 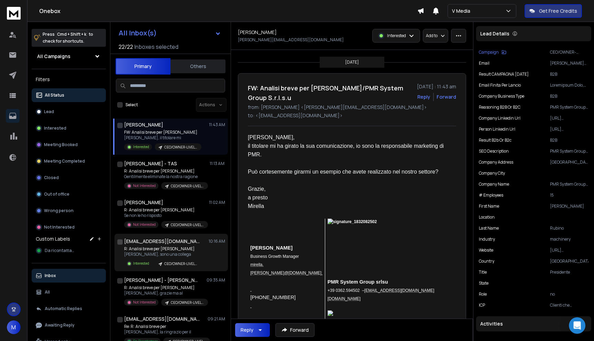 What do you see at coordinates (68, 38) in the screenshot?
I see `p: Press to check for shortcuts.` at bounding box center [68, 38].